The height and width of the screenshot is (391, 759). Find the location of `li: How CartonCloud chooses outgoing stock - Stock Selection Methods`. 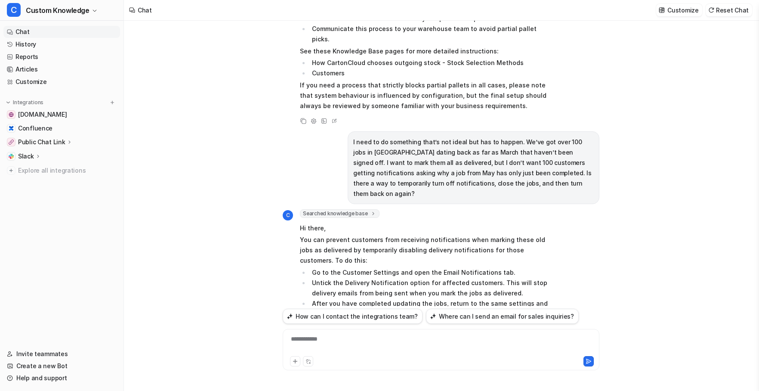

li: How CartonCloud chooses outgoing stock - Stock Selection Methods is located at coordinates (430, 63).